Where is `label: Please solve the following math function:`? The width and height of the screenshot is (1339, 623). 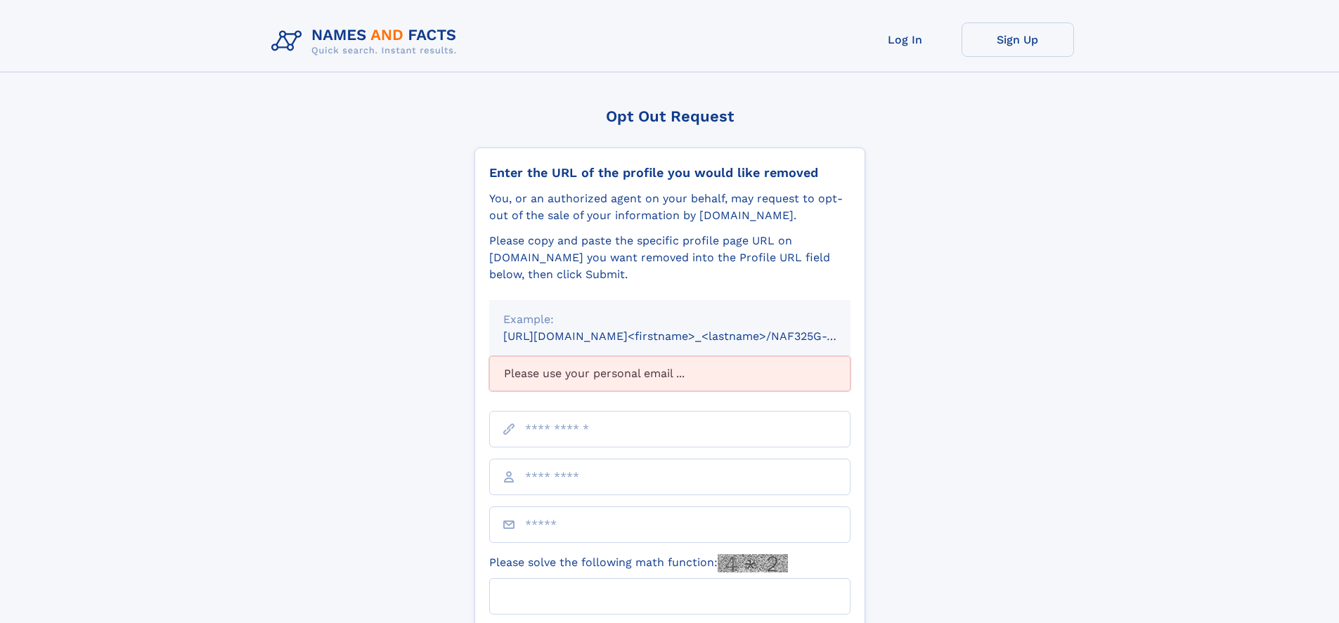 label: Please solve the following math function: is located at coordinates (638, 564).